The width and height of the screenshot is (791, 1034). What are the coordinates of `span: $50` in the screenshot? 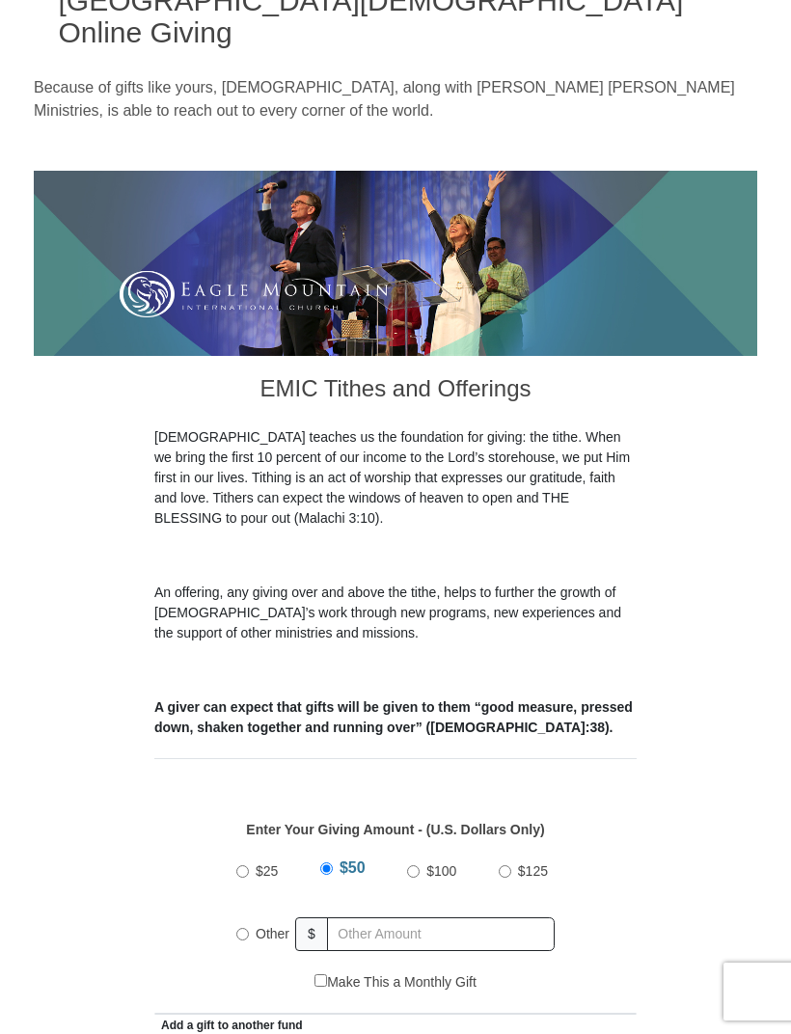 It's located at (352, 867).